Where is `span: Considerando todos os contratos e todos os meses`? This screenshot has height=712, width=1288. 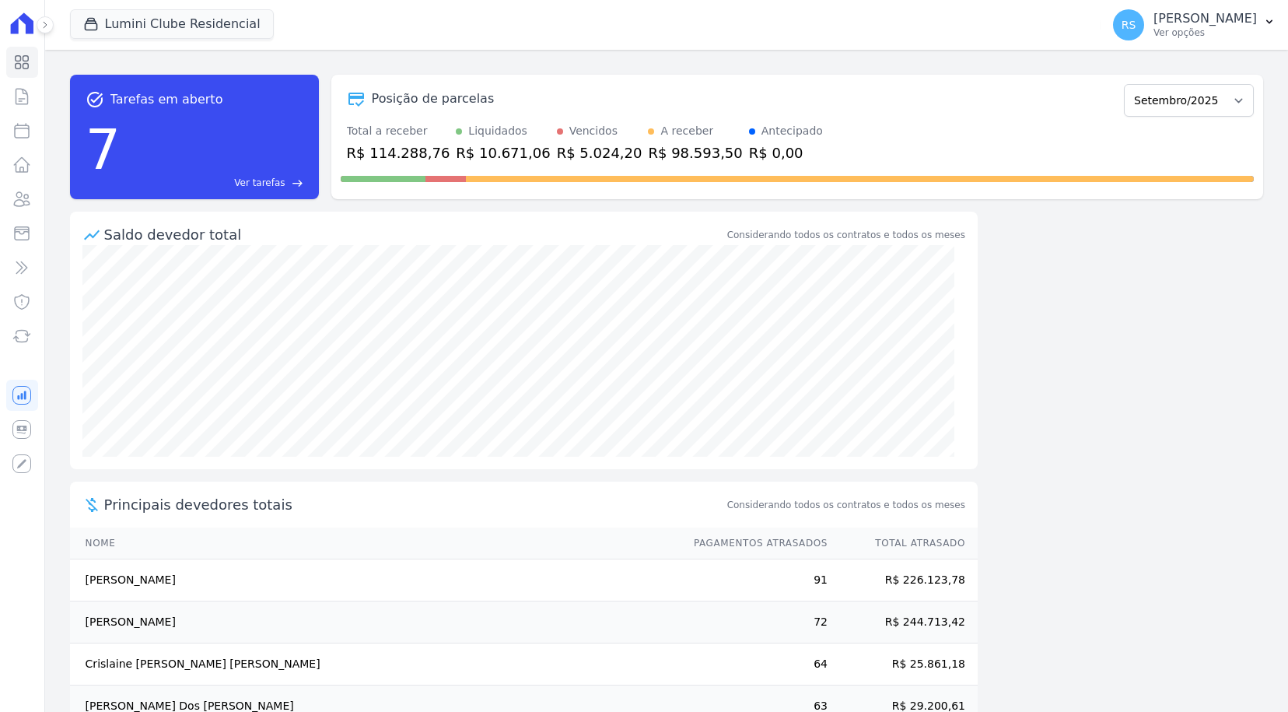 span: Considerando todos os contratos e todos os meses is located at coordinates (846, 505).